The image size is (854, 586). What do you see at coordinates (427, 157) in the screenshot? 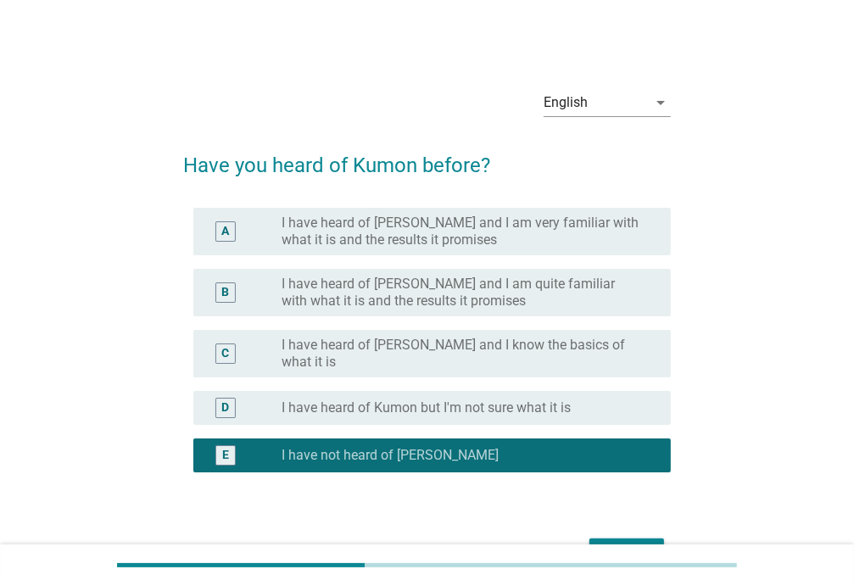
I see `h2: Have you heard of Kumon before?` at bounding box center [427, 157].